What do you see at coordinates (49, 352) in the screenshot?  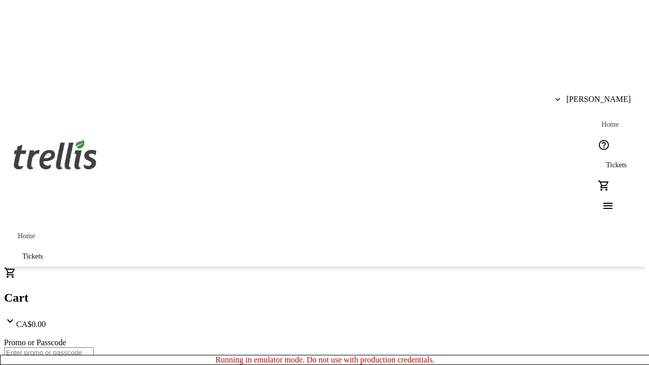 I see `input: Enter promo or passcode` at bounding box center [49, 352].